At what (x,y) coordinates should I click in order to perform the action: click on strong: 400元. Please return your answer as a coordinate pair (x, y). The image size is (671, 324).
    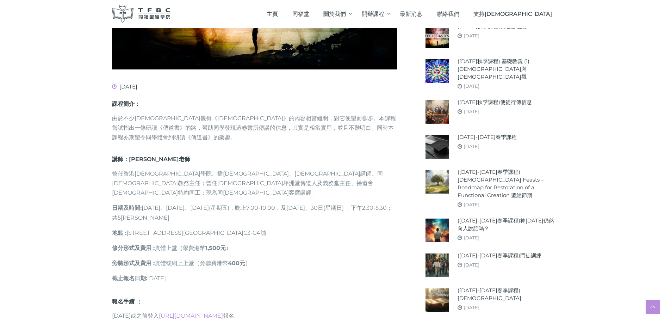
    Looking at the image, I should click on (236, 263).